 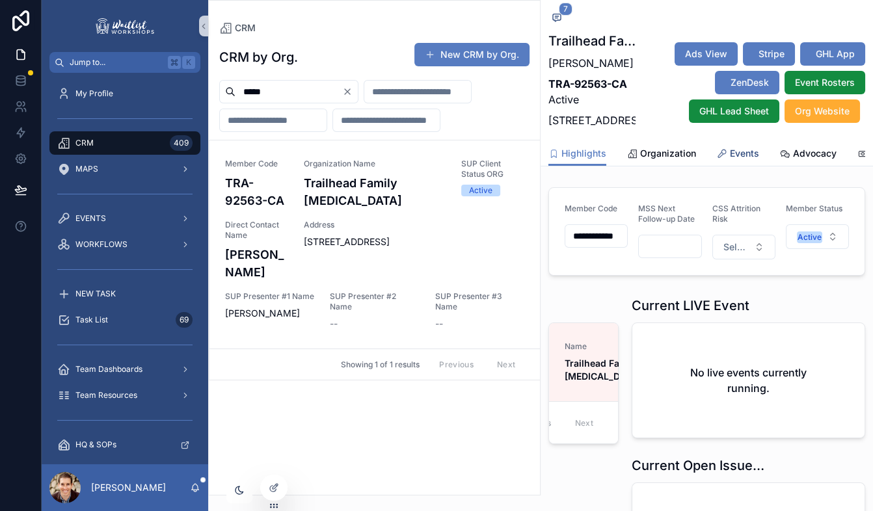 I want to click on span: HQ & SOPs, so click(x=96, y=445).